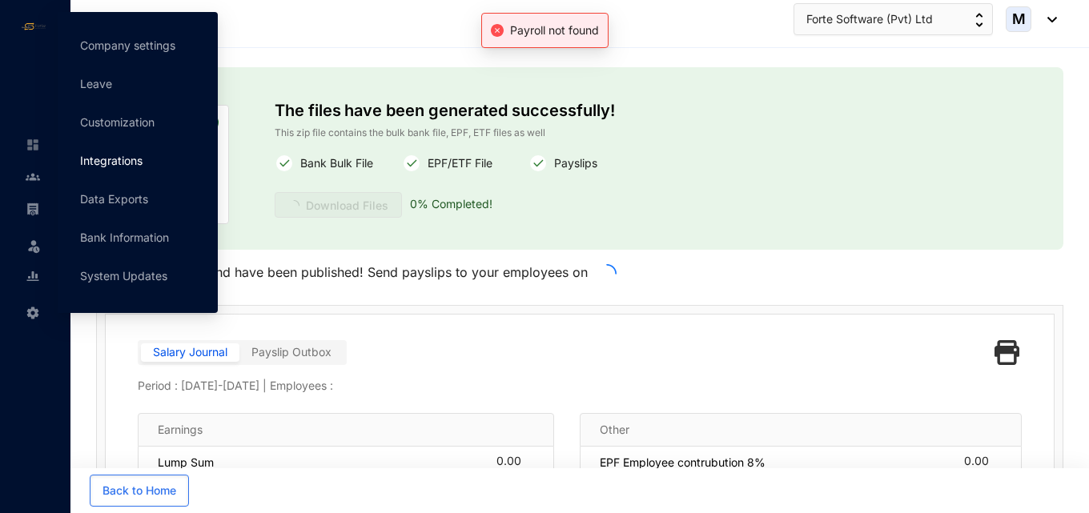 This screenshot has width=1089, height=513. I want to click on p: Earnings, so click(180, 430).